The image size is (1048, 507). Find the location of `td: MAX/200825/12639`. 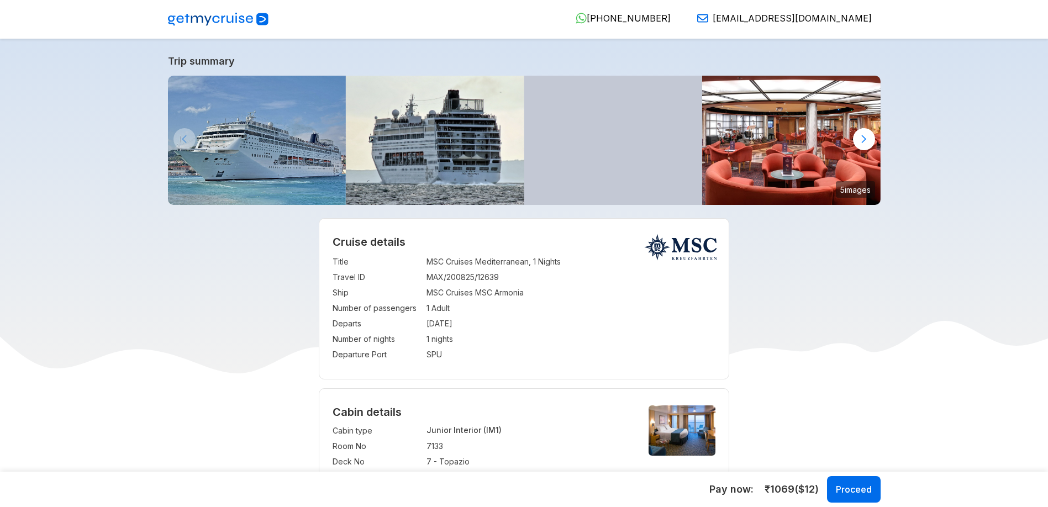

td: MAX/200825/12639 is located at coordinates (570, 277).